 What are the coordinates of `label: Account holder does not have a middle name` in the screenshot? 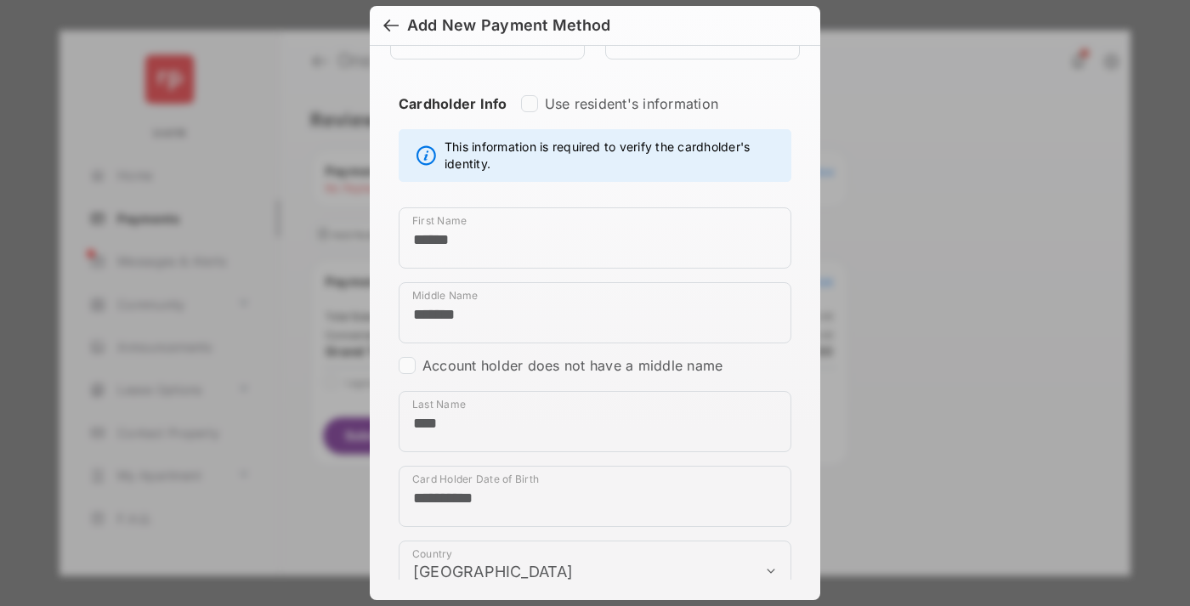 It's located at (572, 366).